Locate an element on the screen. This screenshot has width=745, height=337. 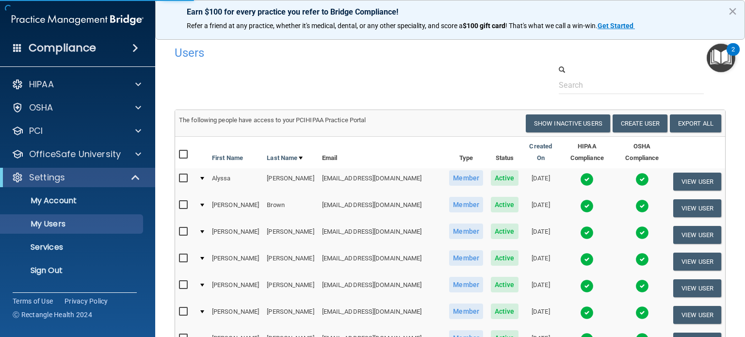
button: Open Resource Center, 2 new notifications is located at coordinates (721, 58).